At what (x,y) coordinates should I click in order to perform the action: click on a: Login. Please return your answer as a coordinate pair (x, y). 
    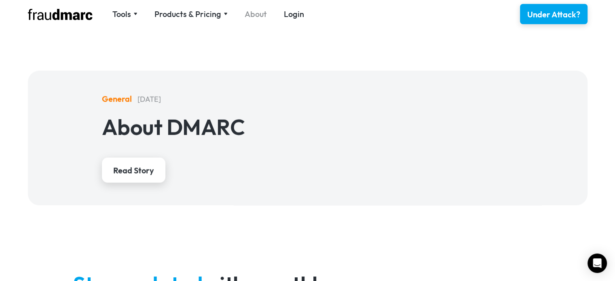
    Looking at the image, I should click on (294, 14).